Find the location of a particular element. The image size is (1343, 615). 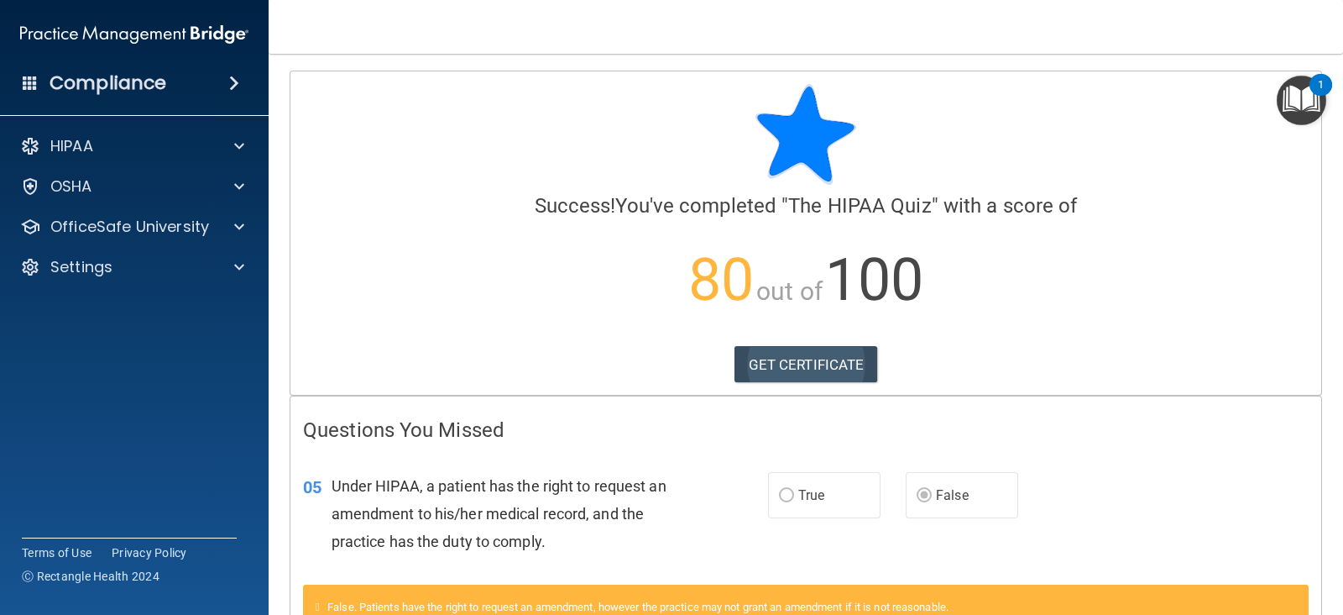

img: PMB logo is located at coordinates (134, 34).